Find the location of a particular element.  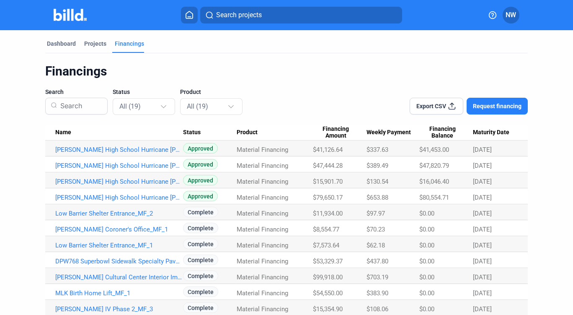

span: $653.88 is located at coordinates (378, 197).